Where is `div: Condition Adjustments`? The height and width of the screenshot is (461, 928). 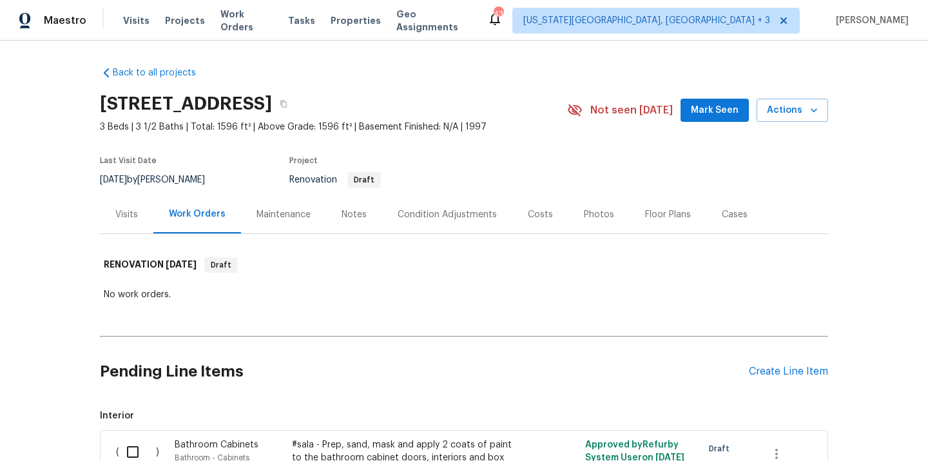
div: Condition Adjustments is located at coordinates (447, 214).